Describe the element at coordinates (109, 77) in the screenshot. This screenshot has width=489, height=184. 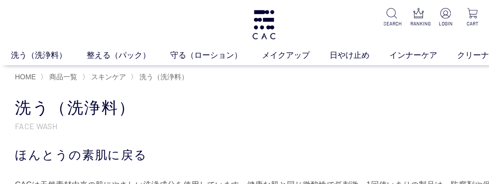
I see `span: スキンケア` at that location.